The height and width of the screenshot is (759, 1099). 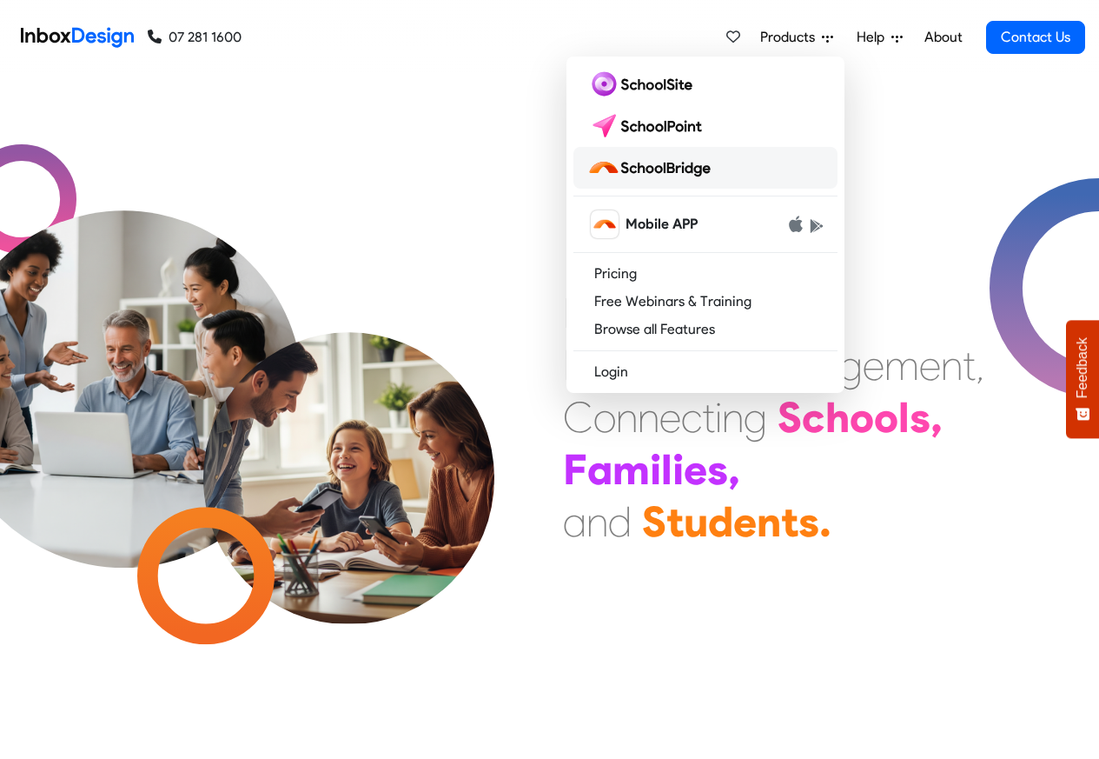 What do you see at coordinates (195, 37) in the screenshot?
I see `a: 07 281 1600` at bounding box center [195, 37].